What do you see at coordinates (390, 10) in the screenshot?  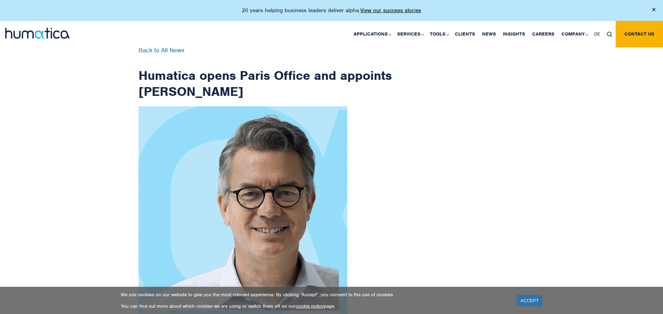 I see `a: View our success stories` at bounding box center [390, 10].